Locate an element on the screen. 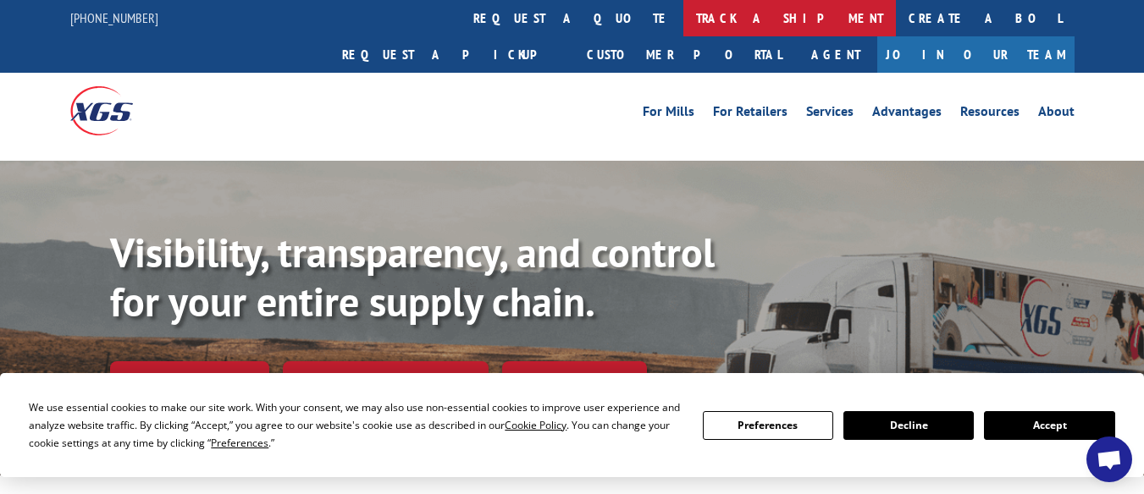  a: For Mills is located at coordinates (668, 114).